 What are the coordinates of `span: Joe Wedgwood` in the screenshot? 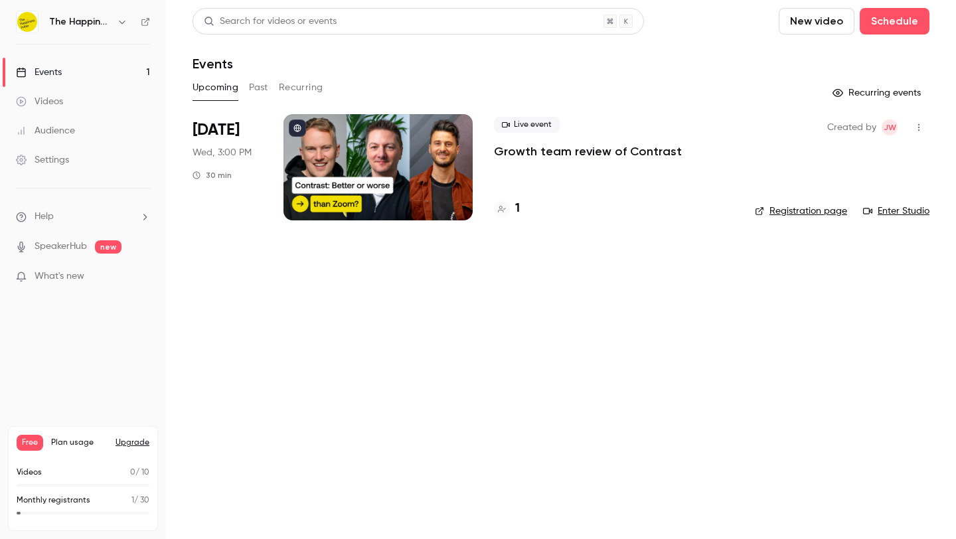 It's located at (889, 127).